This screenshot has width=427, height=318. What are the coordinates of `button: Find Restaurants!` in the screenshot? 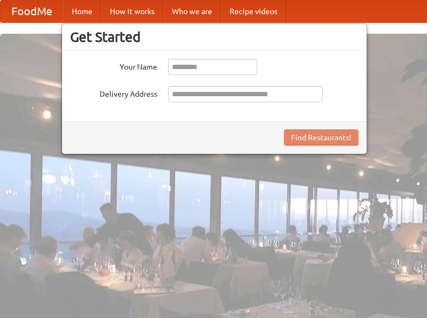 It's located at (321, 138).